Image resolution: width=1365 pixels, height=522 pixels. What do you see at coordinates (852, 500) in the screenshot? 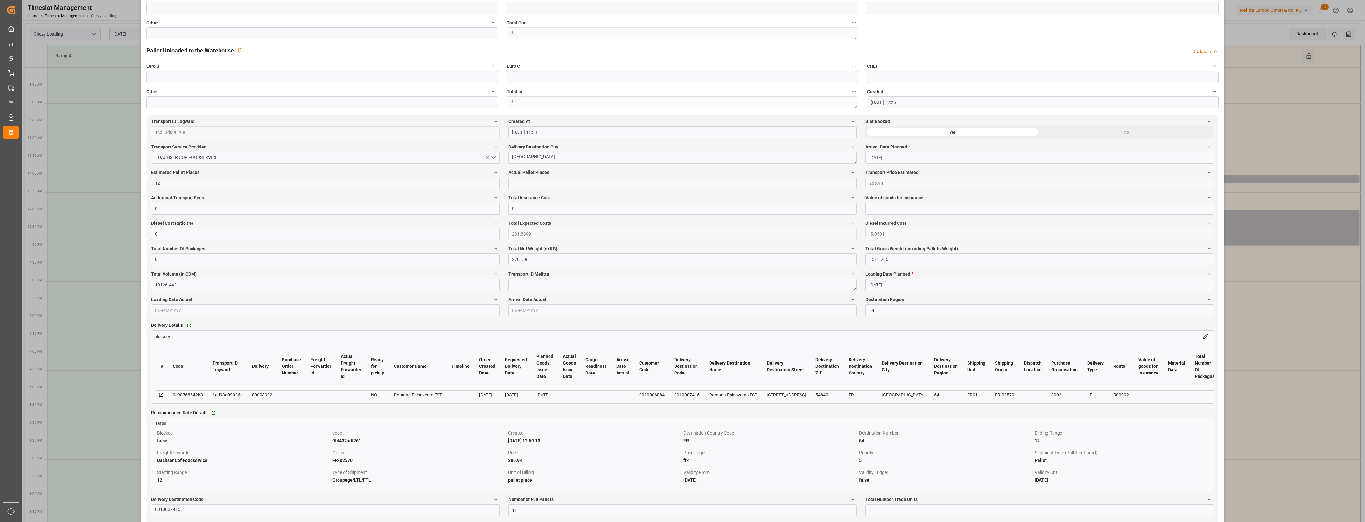
I see `button: Number of Full Pallets` at bounding box center [852, 500].